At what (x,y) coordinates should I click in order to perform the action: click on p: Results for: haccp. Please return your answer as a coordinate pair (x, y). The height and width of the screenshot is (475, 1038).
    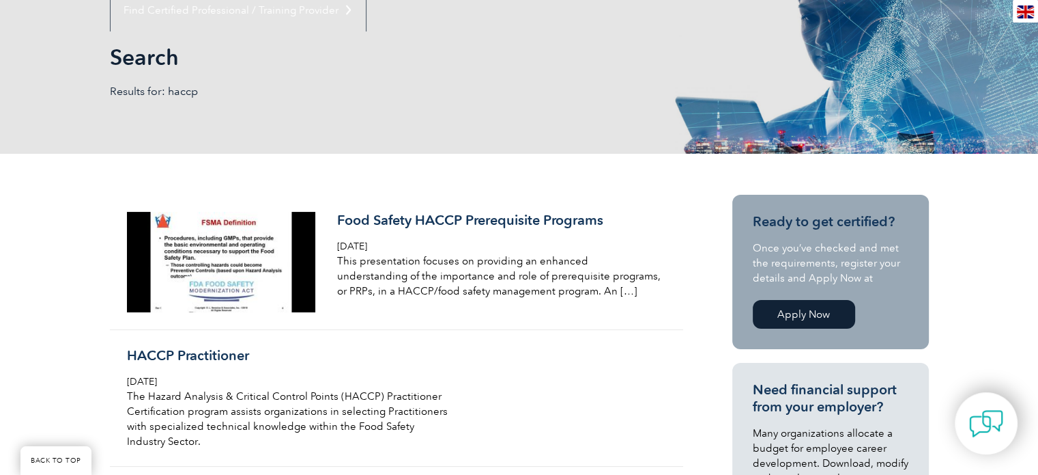
    Looking at the image, I should click on (315, 91).